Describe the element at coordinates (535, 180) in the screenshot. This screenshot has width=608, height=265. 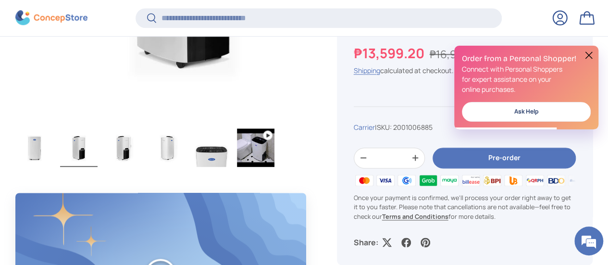
I see `img: qrph` at that location.